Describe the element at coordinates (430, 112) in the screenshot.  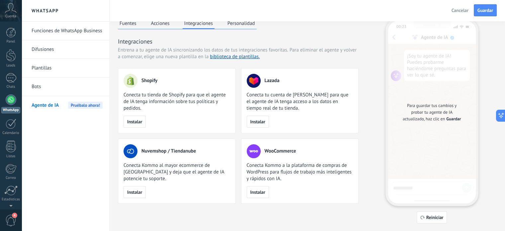
I see `span: Para guardar tus cambios y probar tu agente de IA actualizado, haz clic en` at that location.